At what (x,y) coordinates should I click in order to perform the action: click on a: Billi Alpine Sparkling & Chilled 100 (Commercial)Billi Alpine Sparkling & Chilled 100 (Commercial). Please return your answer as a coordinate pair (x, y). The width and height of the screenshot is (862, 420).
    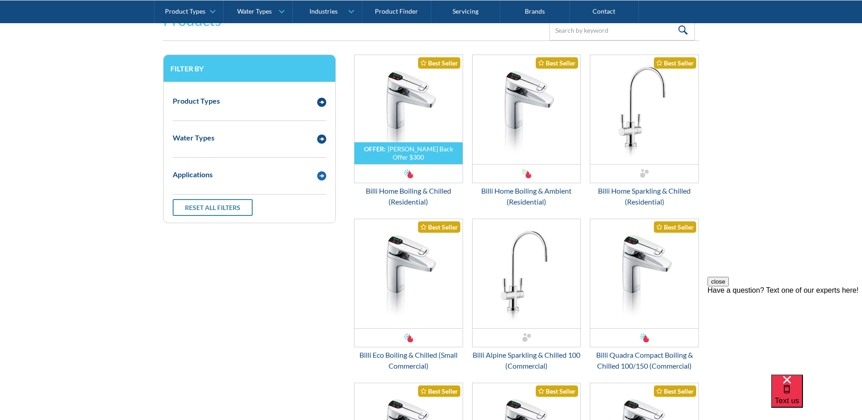
    Looking at the image, I should click on (527, 295).